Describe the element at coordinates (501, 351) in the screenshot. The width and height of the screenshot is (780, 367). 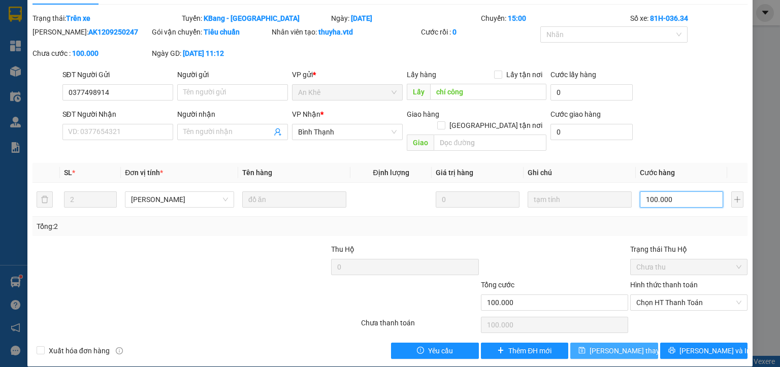
I see `span: plus` at that location.